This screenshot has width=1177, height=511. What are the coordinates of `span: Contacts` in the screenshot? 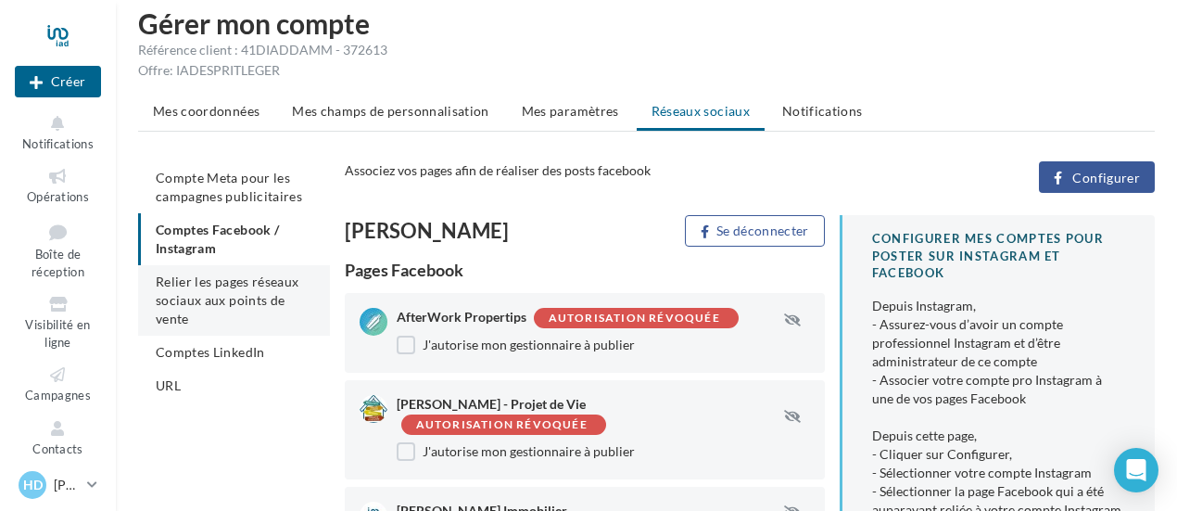 It's located at (57, 449).